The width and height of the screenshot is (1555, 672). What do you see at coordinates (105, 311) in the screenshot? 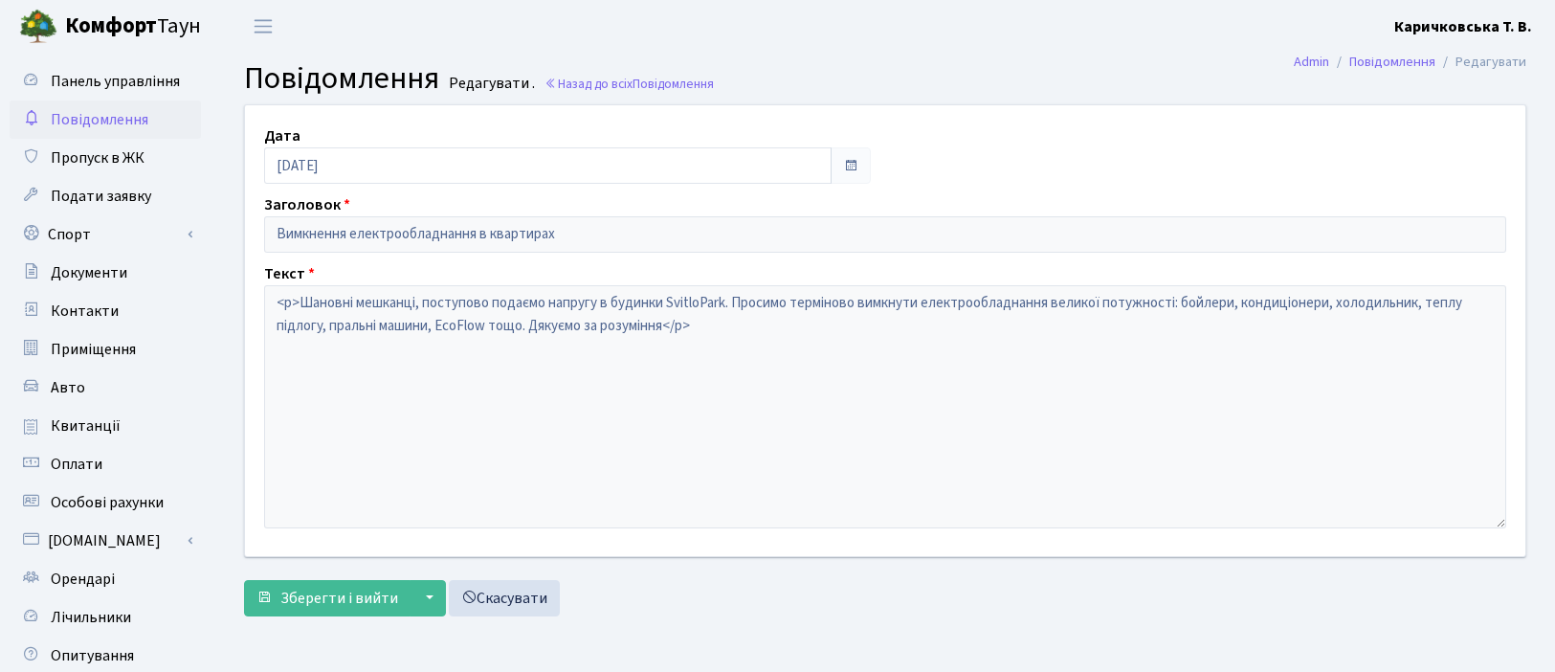
I see `a: Контакти` at bounding box center [105, 311].